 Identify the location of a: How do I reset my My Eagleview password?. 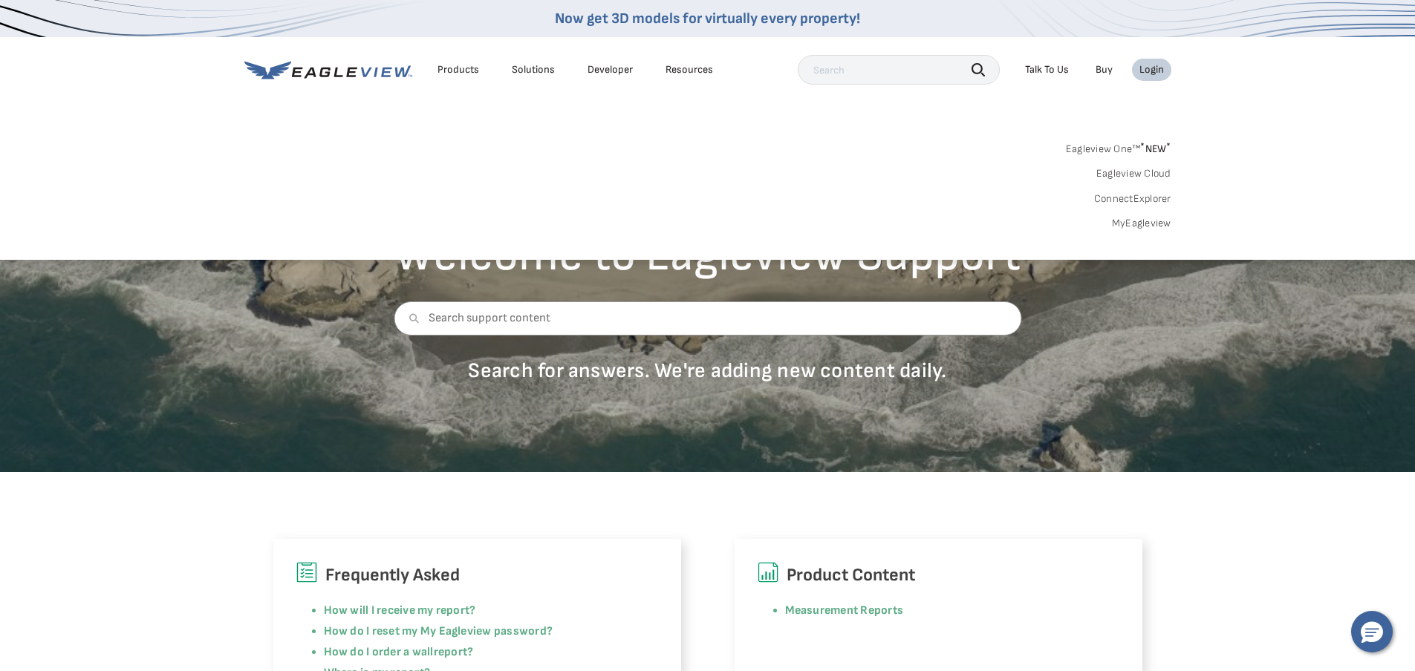
(438, 631).